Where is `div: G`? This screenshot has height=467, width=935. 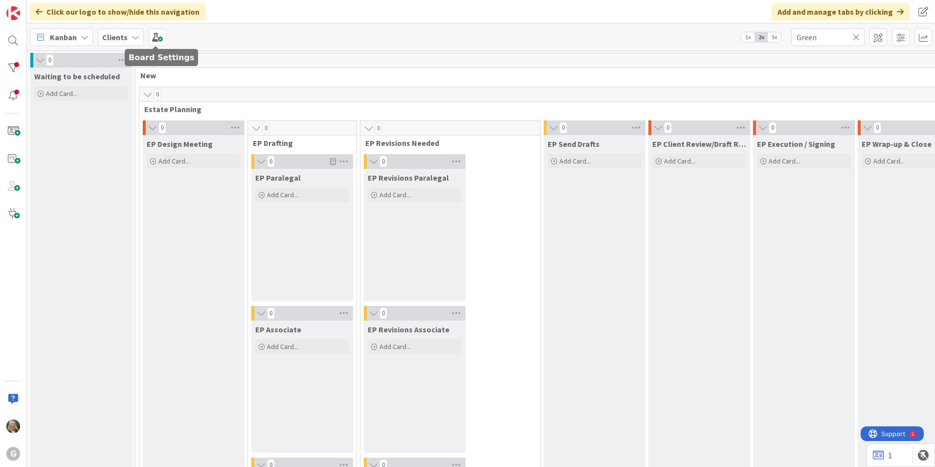
div: G is located at coordinates (13, 453).